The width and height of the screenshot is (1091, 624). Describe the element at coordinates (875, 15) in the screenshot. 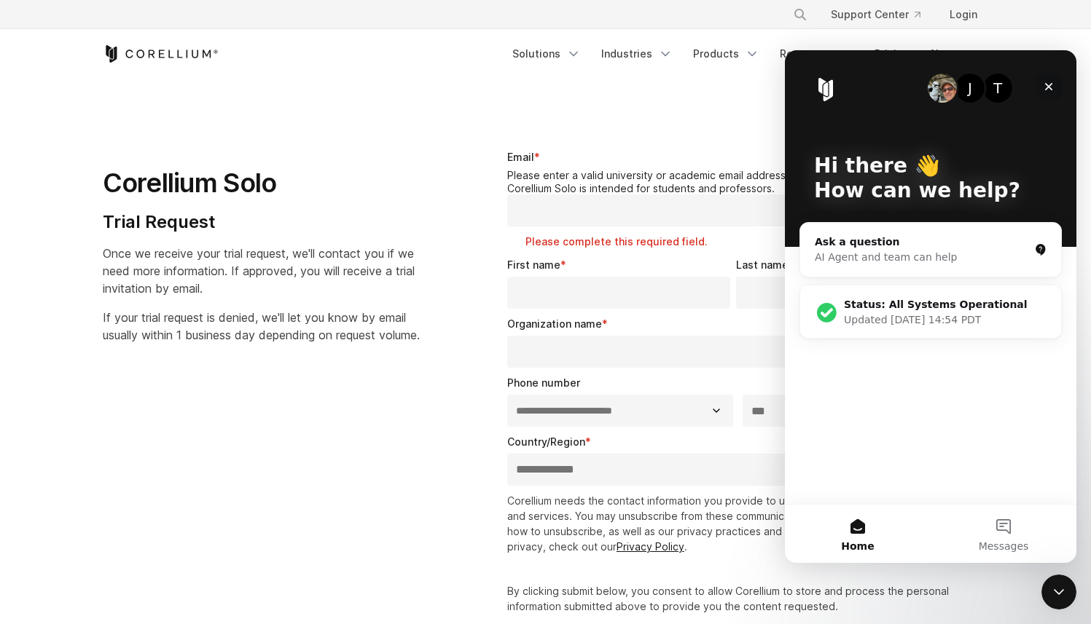

I see `a: Support Center` at that location.